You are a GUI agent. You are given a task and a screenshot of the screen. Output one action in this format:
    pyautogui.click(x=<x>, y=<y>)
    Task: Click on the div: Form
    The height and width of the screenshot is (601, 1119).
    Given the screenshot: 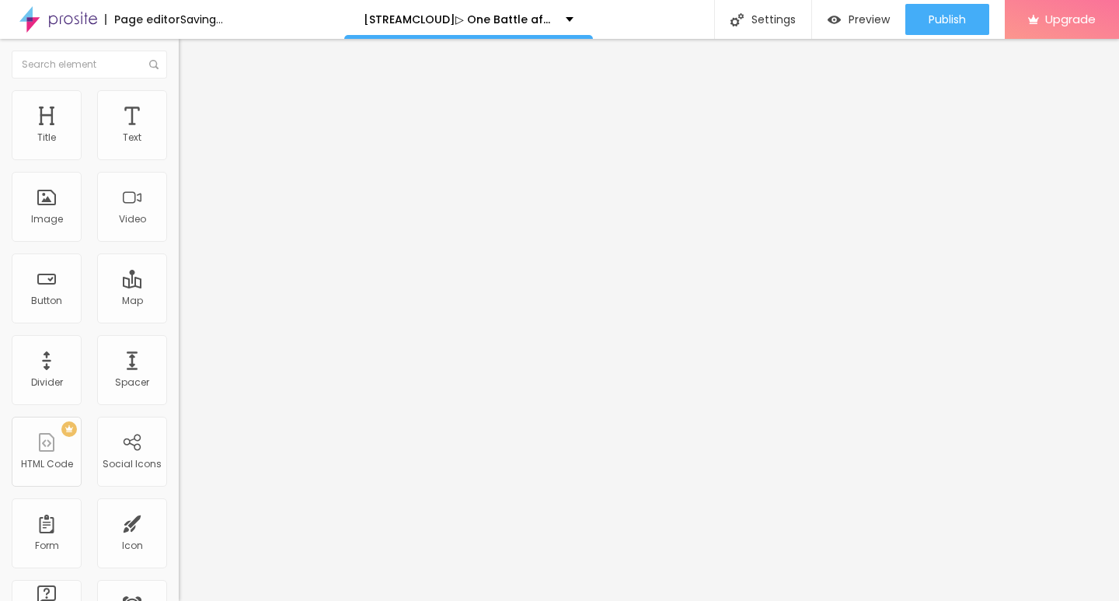 What is the action you would take?
    pyautogui.click(x=47, y=546)
    